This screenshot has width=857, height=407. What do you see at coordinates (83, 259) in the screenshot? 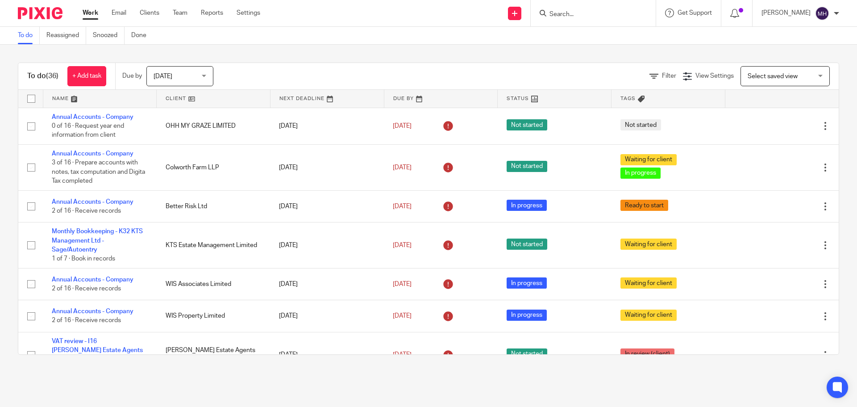
I see `span: 1 of 7 · Book in records` at bounding box center [83, 259].